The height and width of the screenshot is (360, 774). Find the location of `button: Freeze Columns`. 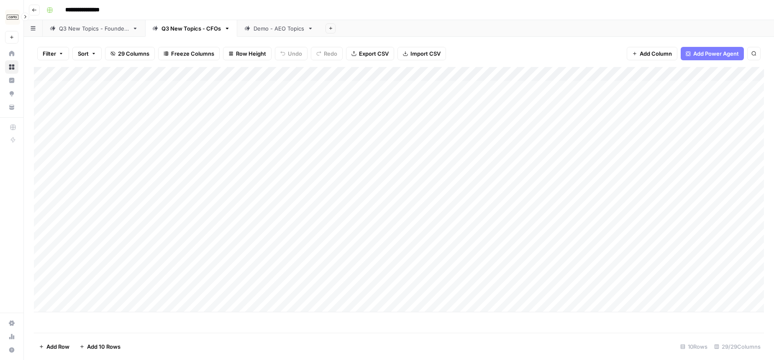

button: Freeze Columns is located at coordinates (189, 54).